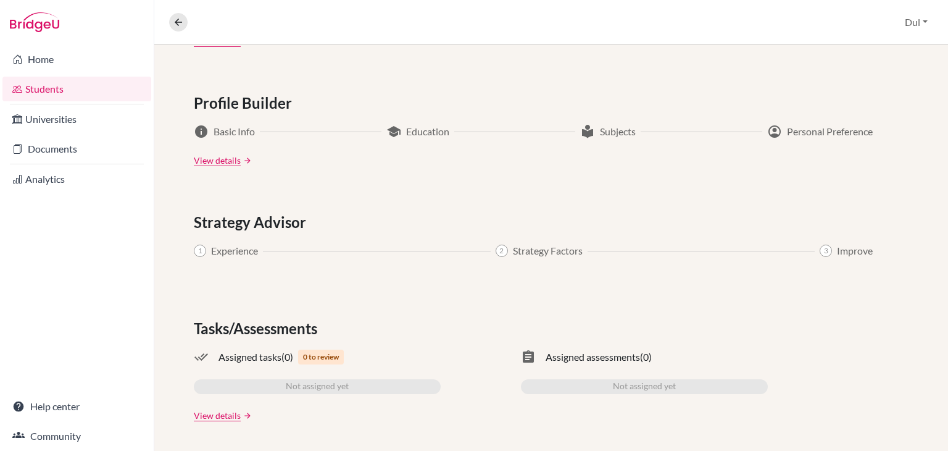  I want to click on span: Assigned assessments, so click(593, 357).